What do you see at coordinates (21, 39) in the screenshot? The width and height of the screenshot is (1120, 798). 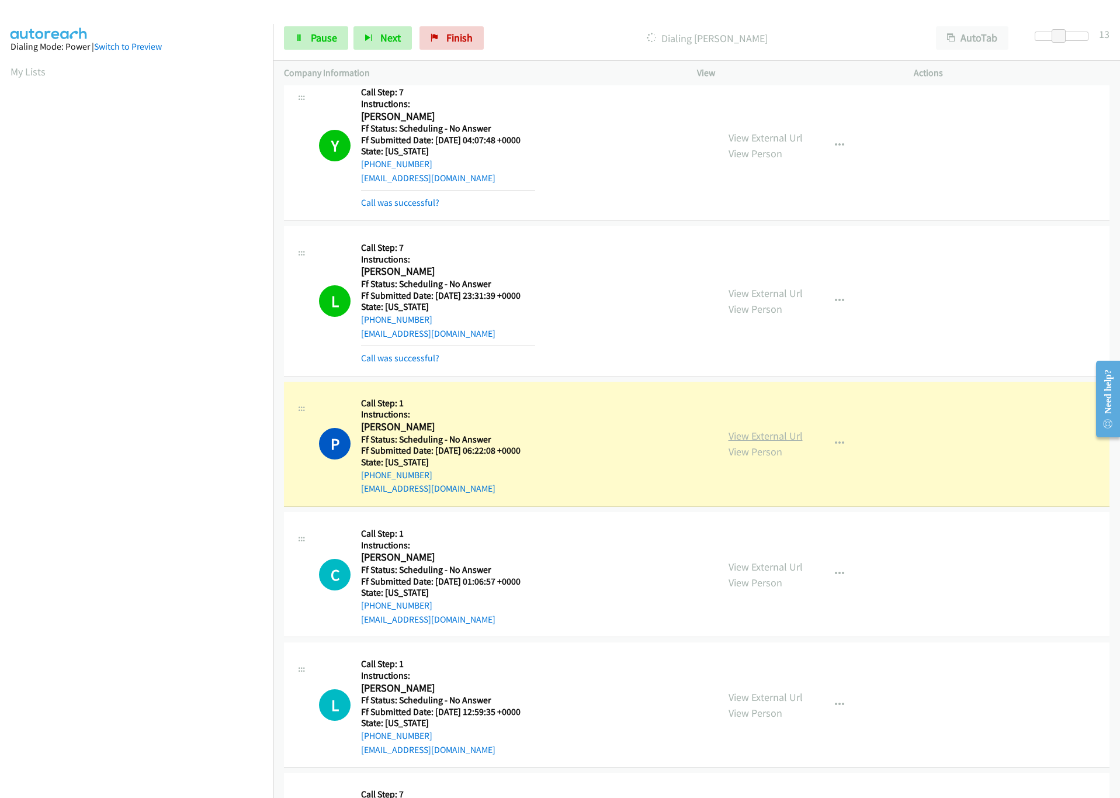 I see `div: Need help?` at bounding box center [21, 39].